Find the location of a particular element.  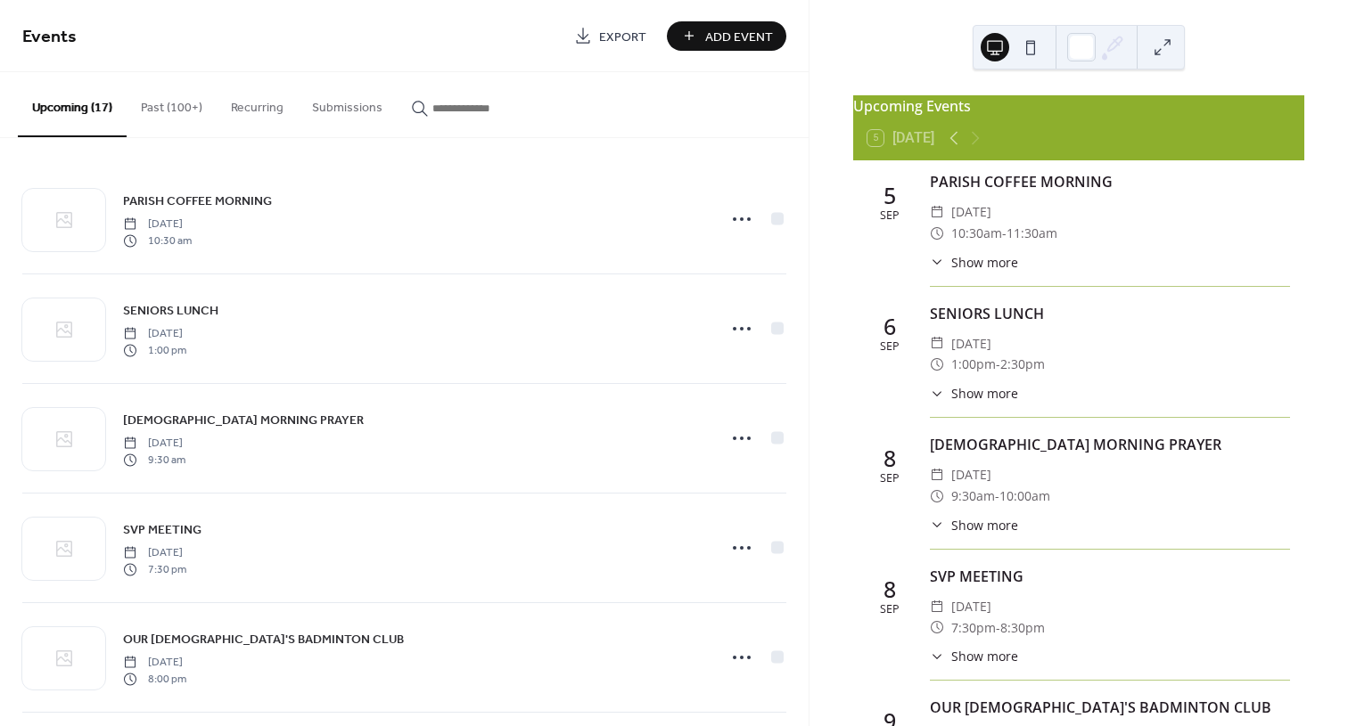

span: 1:00pm is located at coordinates (973, 365).